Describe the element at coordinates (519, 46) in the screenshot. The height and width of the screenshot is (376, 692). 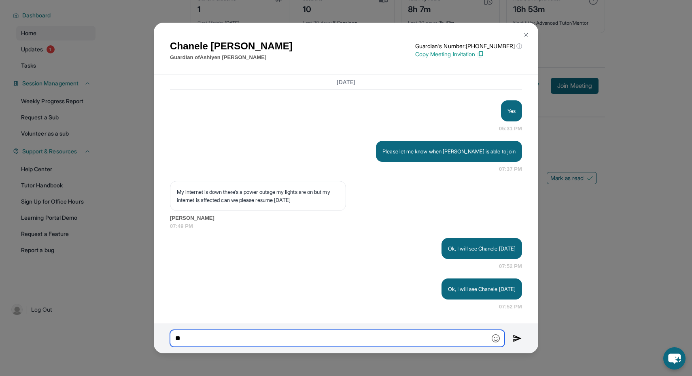
I see `span: ⓘ` at that location.